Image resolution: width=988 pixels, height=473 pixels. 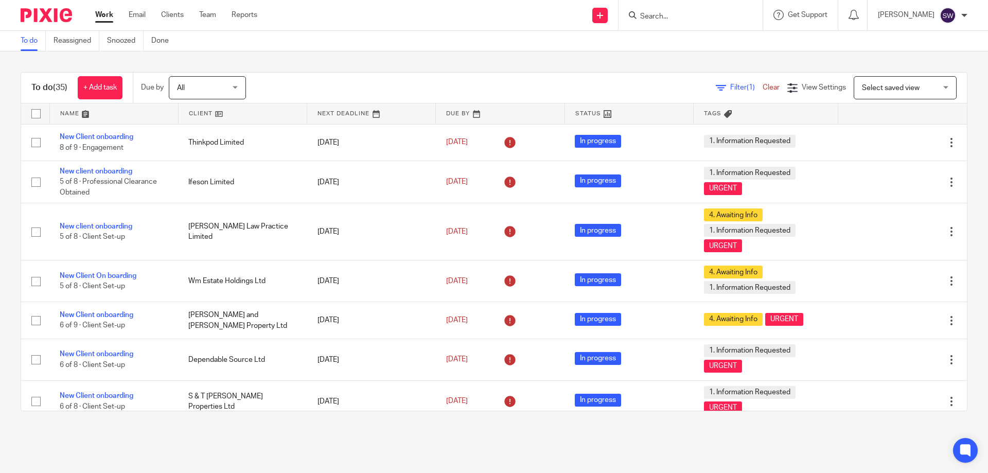 What do you see at coordinates (92, 326) in the screenshot?
I see `span: 6 of 9 · Client Set-up` at bounding box center [92, 326].